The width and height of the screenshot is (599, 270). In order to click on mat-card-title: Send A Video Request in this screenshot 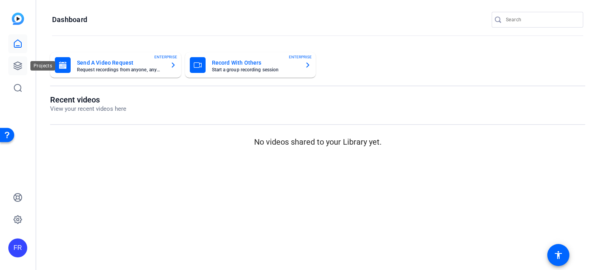, I will do `click(120, 63)`.